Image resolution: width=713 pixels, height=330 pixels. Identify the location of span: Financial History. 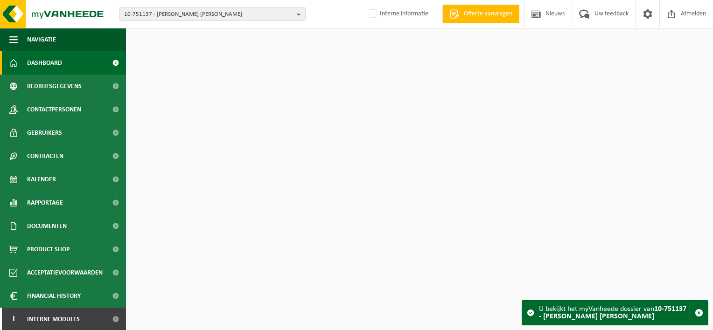
(54, 296).